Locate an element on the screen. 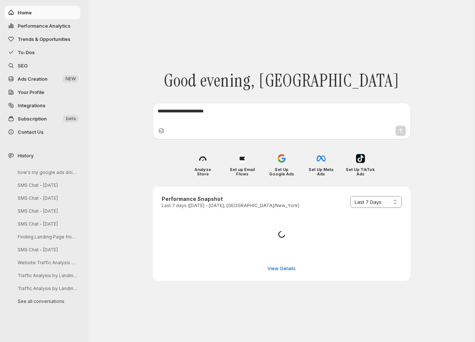  button: Finding Landing Page from Hootsuite Blog is located at coordinates (47, 237).